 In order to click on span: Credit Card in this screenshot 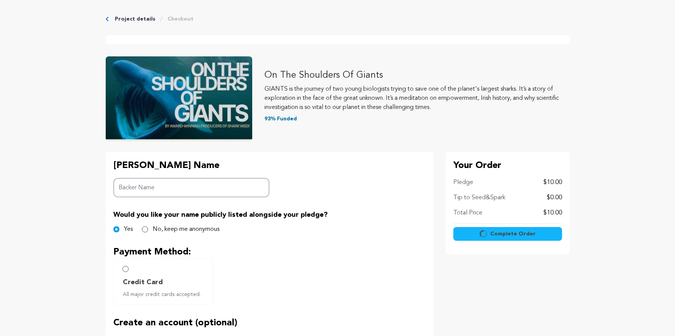, I will do `click(143, 283)`.